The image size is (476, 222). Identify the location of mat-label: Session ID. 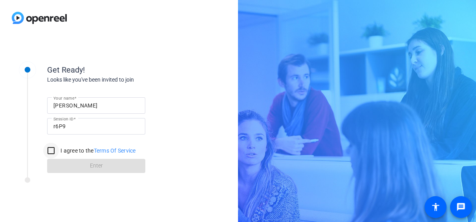
(63, 119).